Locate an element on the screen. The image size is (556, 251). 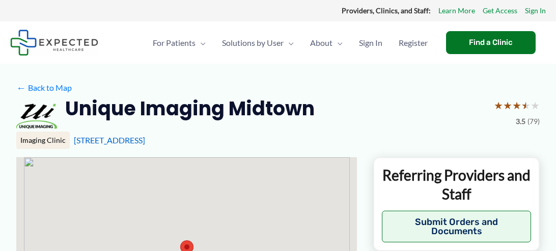
button: Submit Orders and Documents is located at coordinates (456, 226).